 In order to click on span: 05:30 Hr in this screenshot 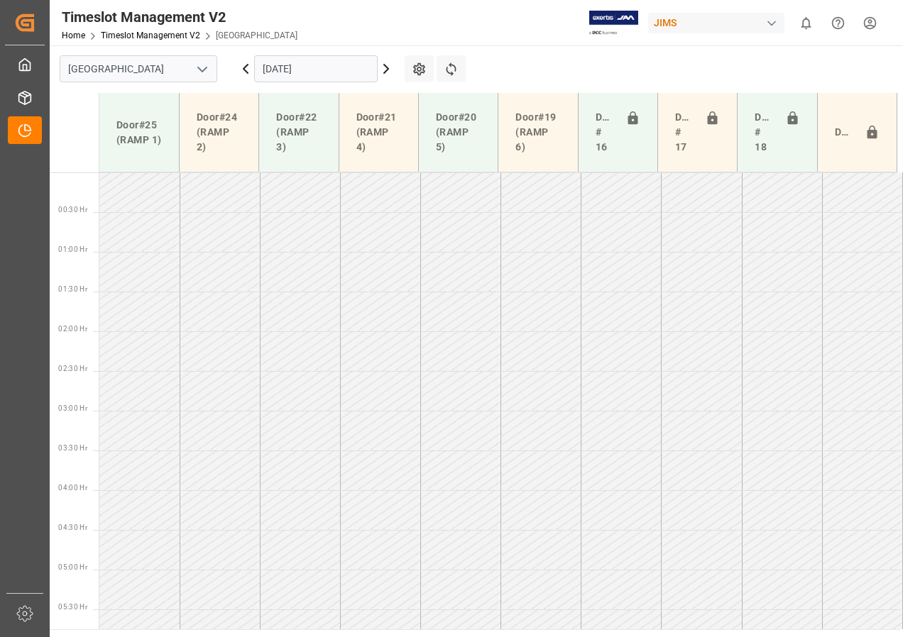, I will do `click(72, 607)`.